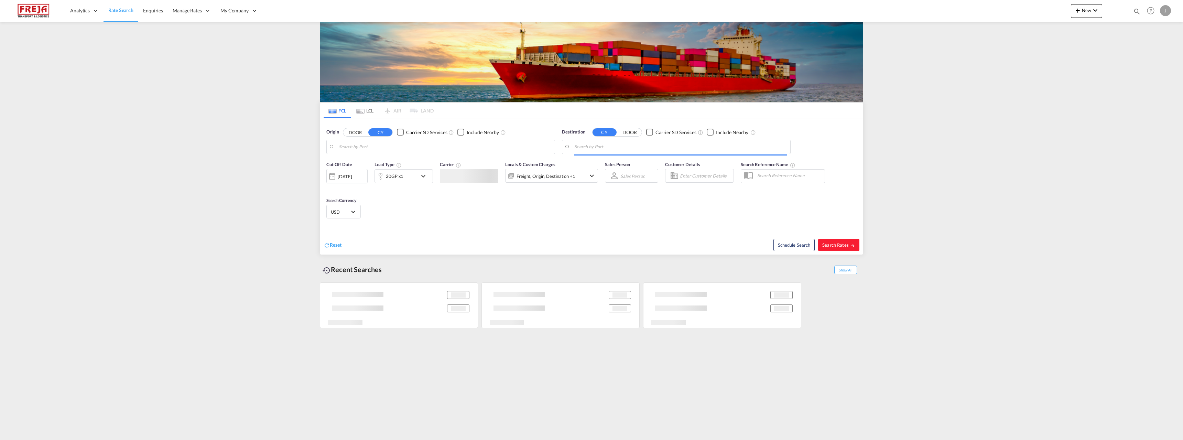  What do you see at coordinates (153, 10) in the screenshot?
I see `span: Enquiries` at bounding box center [153, 10].